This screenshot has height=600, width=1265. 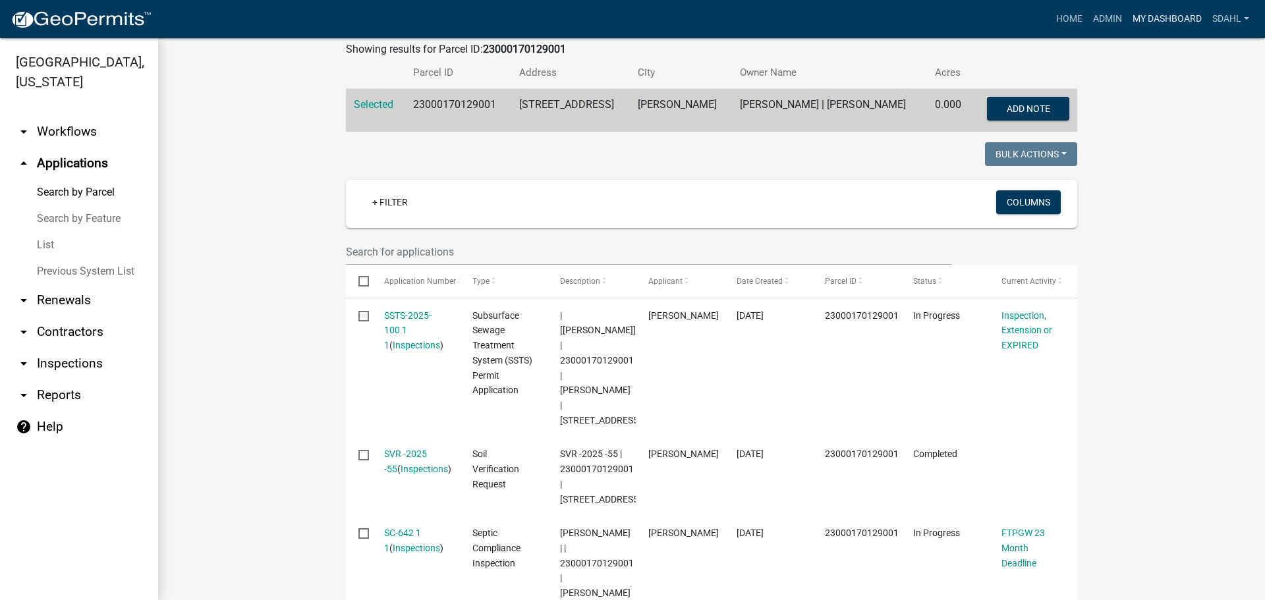 I want to click on span: Current Activity, so click(x=1028, y=281).